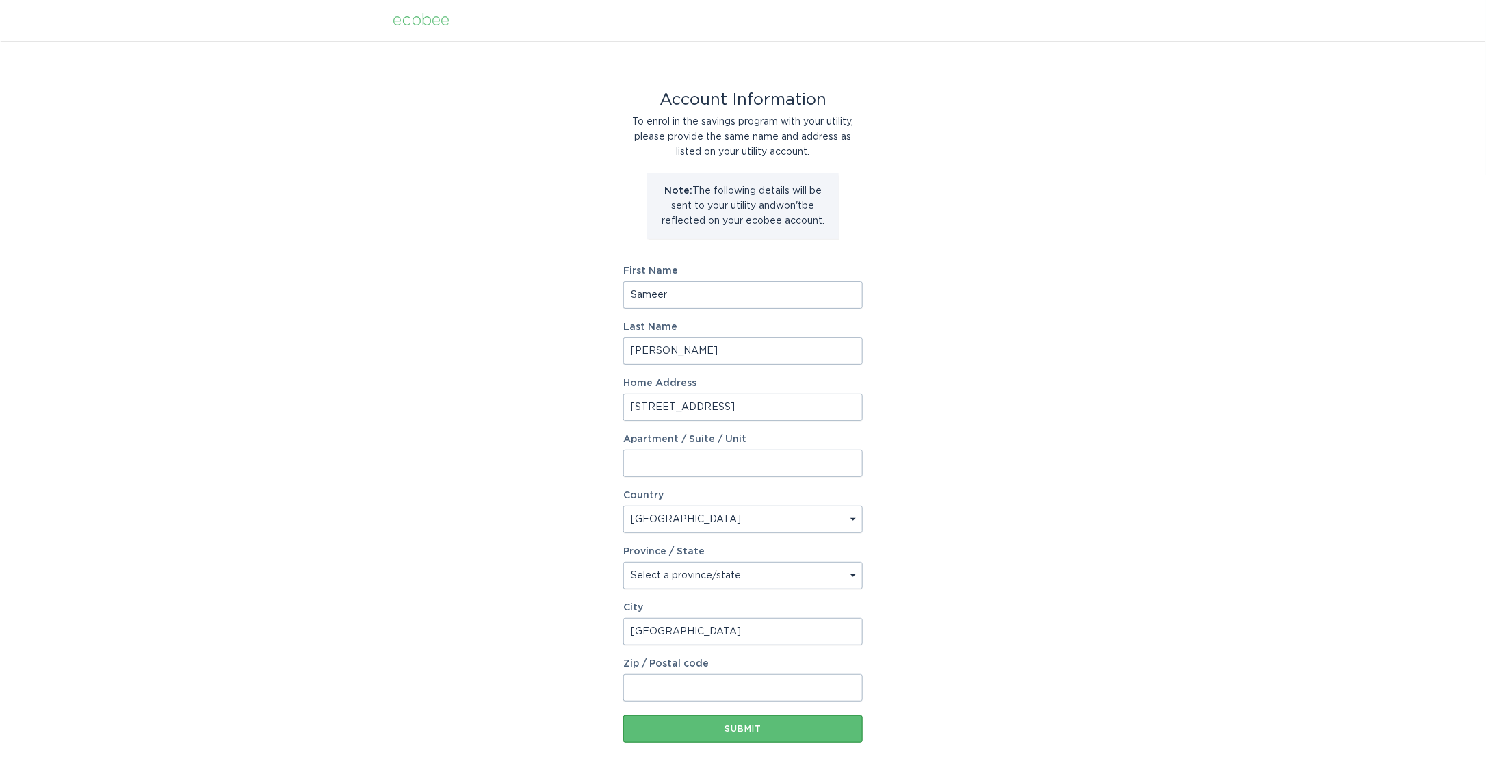 Image resolution: width=1486 pixels, height=759 pixels. Describe the element at coordinates (743, 100) in the screenshot. I see `div: Account Information` at that location.